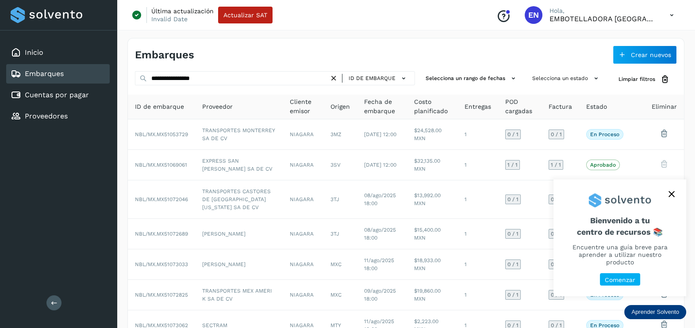  Describe the element at coordinates (432, 234) in the screenshot. I see `td: $15,400.00 MXN` at that location.